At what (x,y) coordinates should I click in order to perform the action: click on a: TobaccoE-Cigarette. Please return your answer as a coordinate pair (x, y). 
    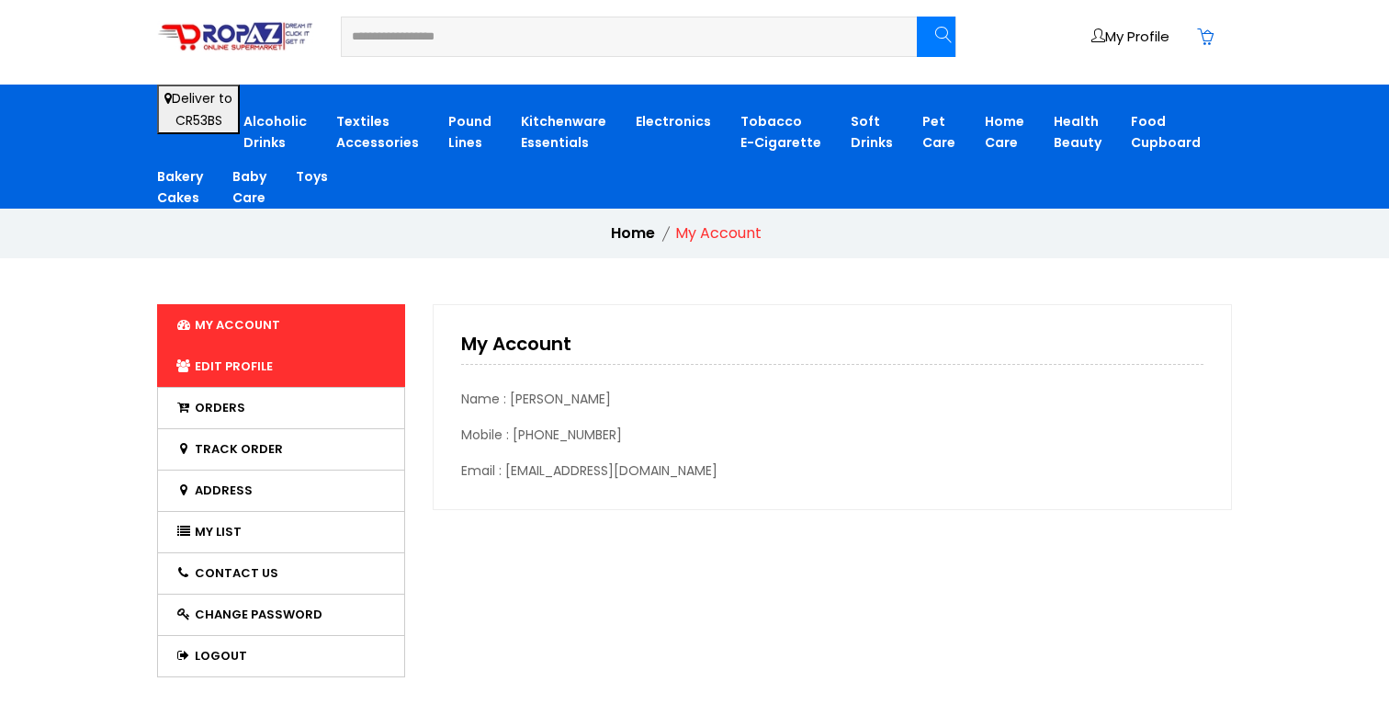
    Looking at the image, I should click on (781, 132).